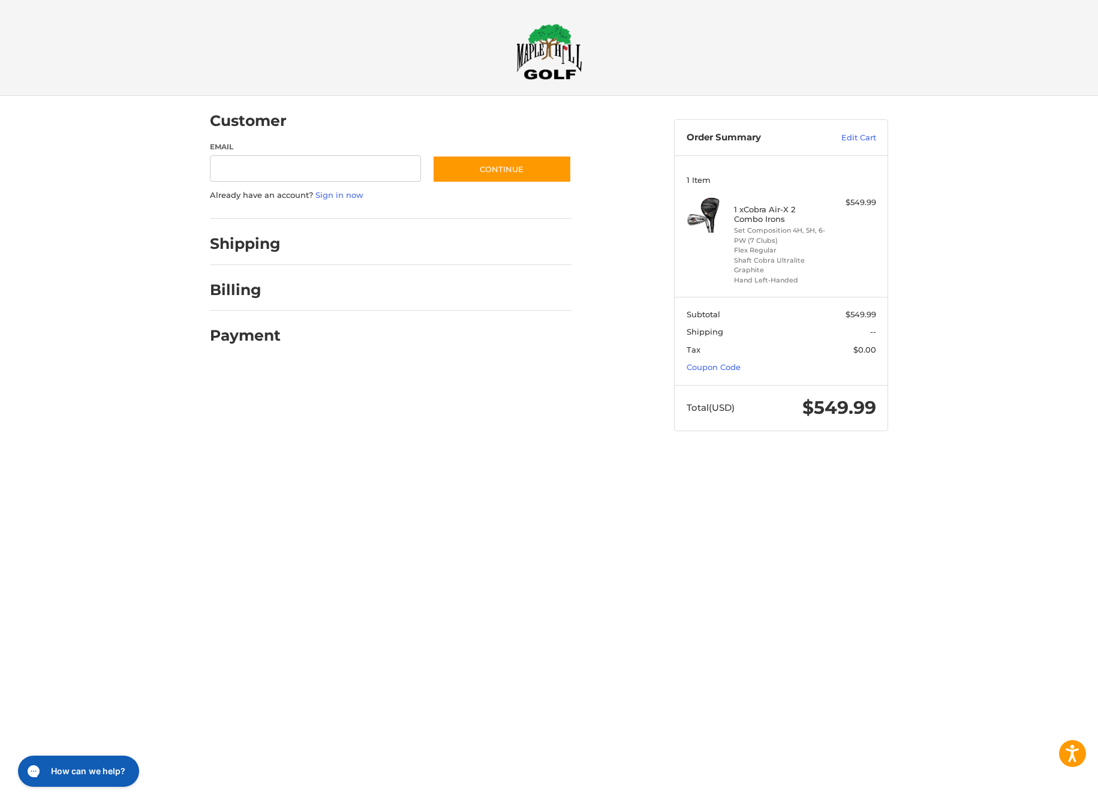 The height and width of the screenshot is (803, 1098). I want to click on label: Email, so click(315, 147).